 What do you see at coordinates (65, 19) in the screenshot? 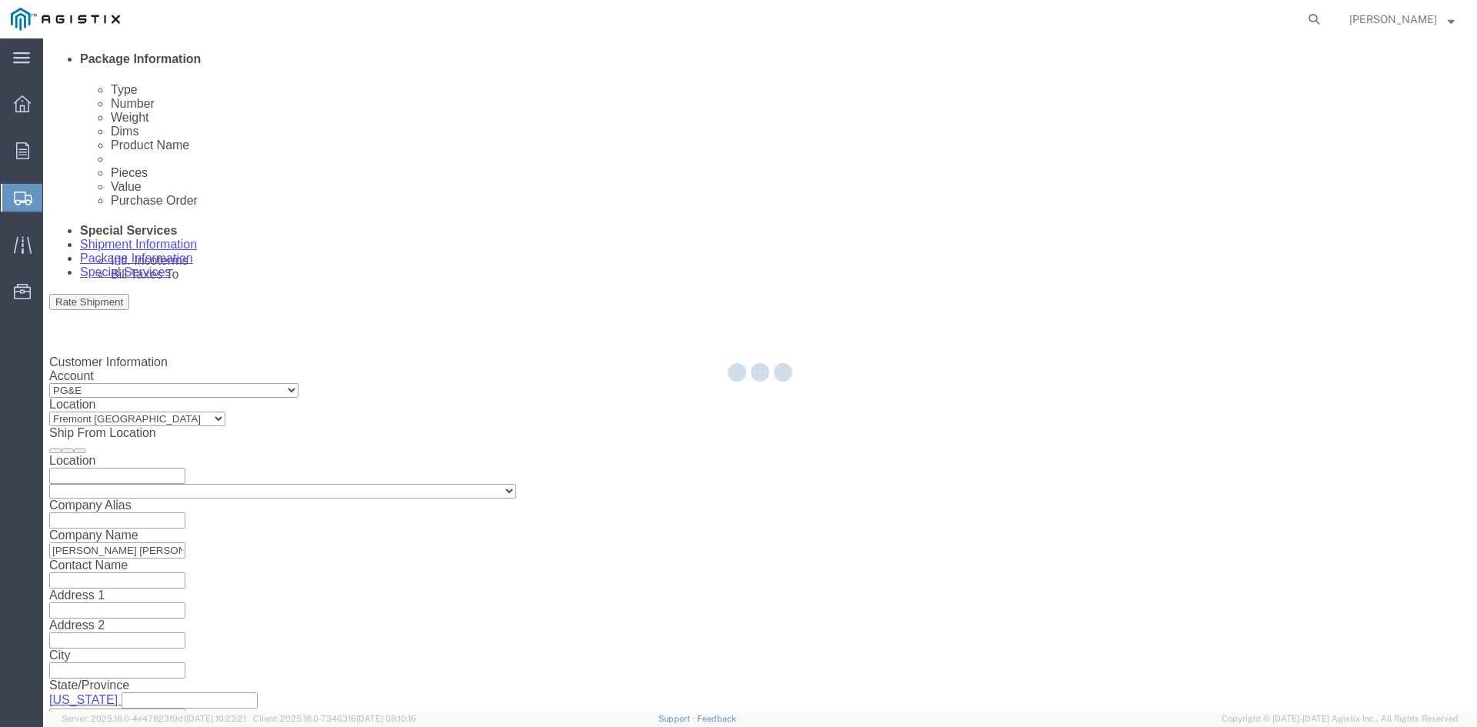
I see `img: logo` at bounding box center [65, 19].